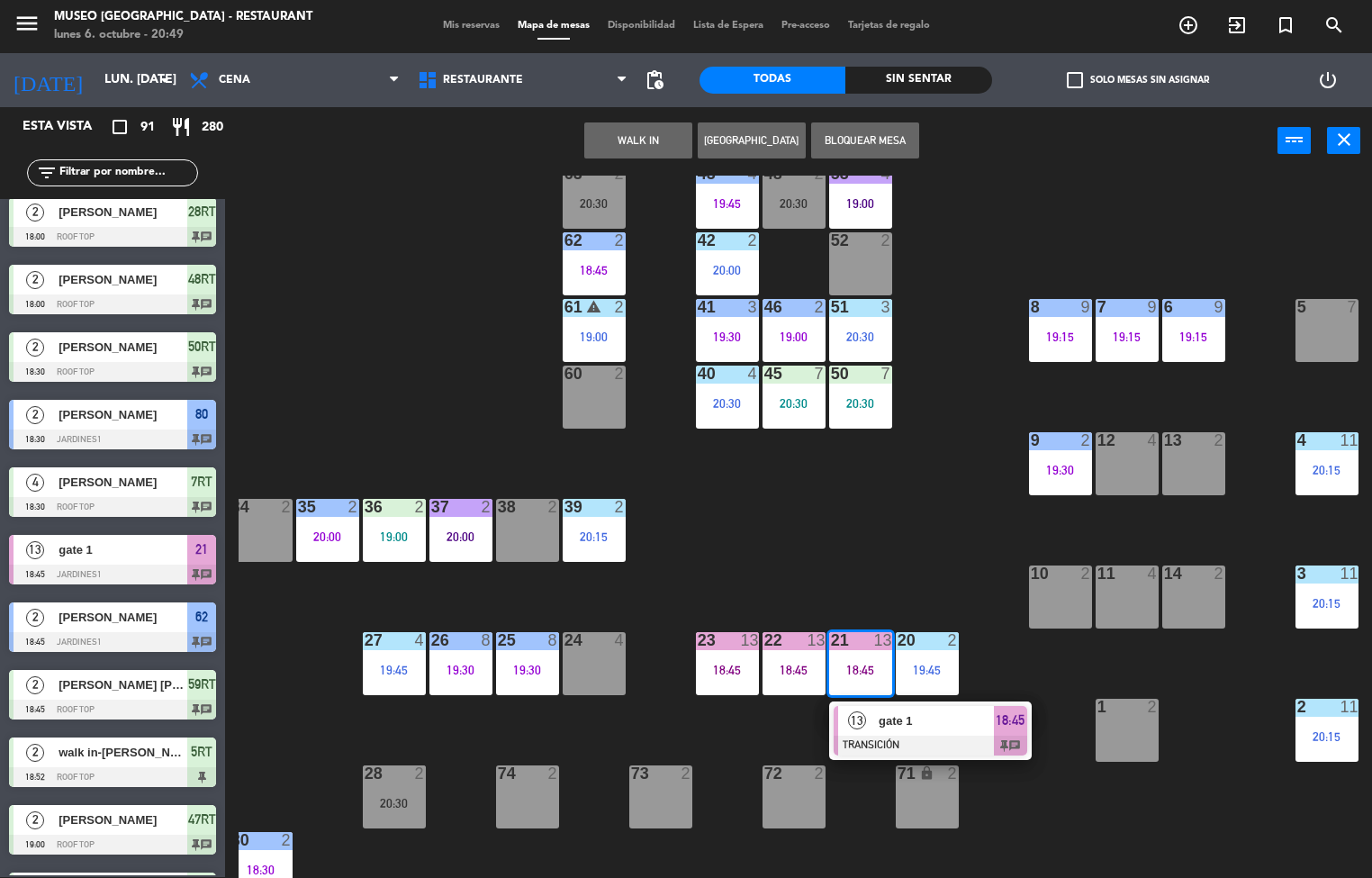 Image resolution: width=1372 pixels, height=878 pixels. I want to click on div: 40, so click(698, 374).